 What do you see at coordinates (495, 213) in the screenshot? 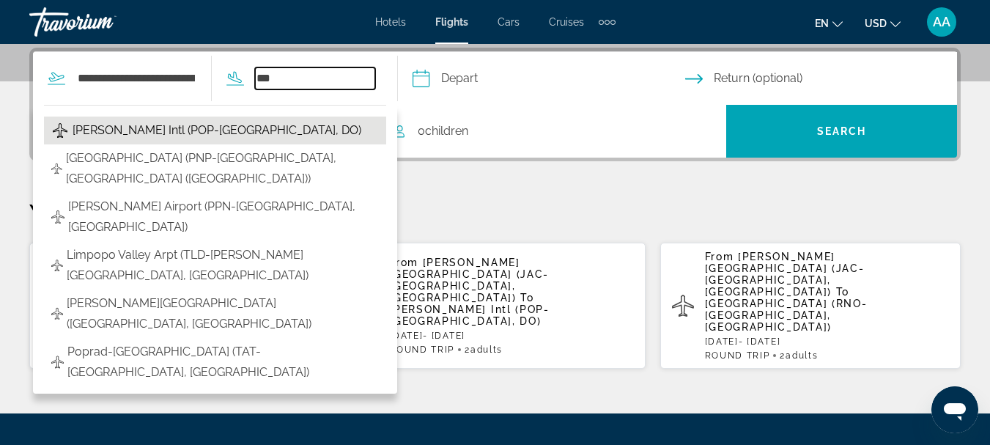
I see `p: Your Recent Searches` at bounding box center [495, 213].